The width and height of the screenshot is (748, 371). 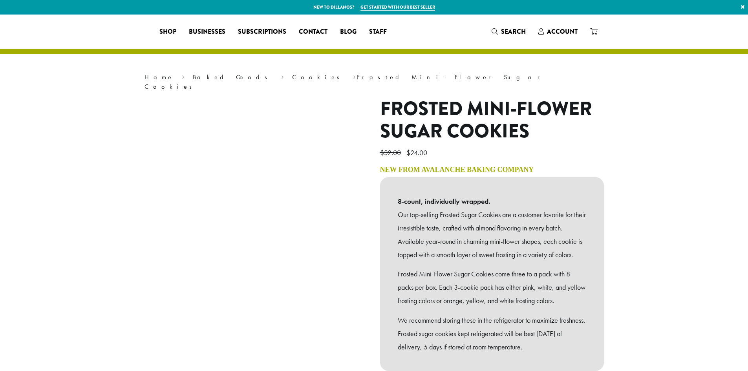 What do you see at coordinates (562, 31) in the screenshot?
I see `span: Account` at bounding box center [562, 31].